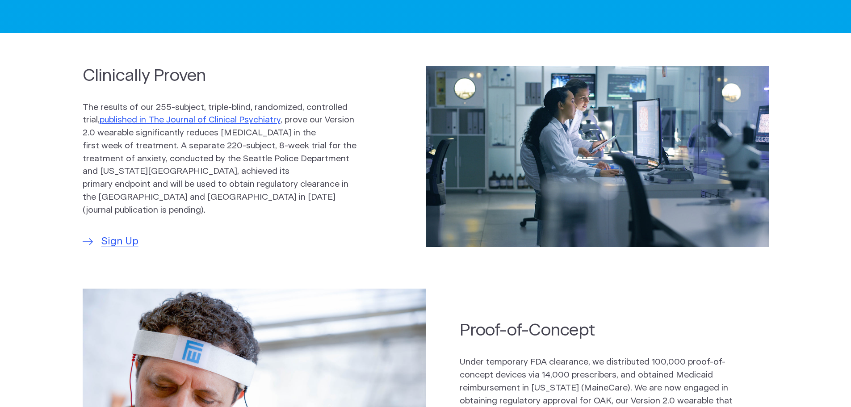  Describe the element at coordinates (597, 330) in the screenshot. I see `h2: Proof-of-Concept` at that location.